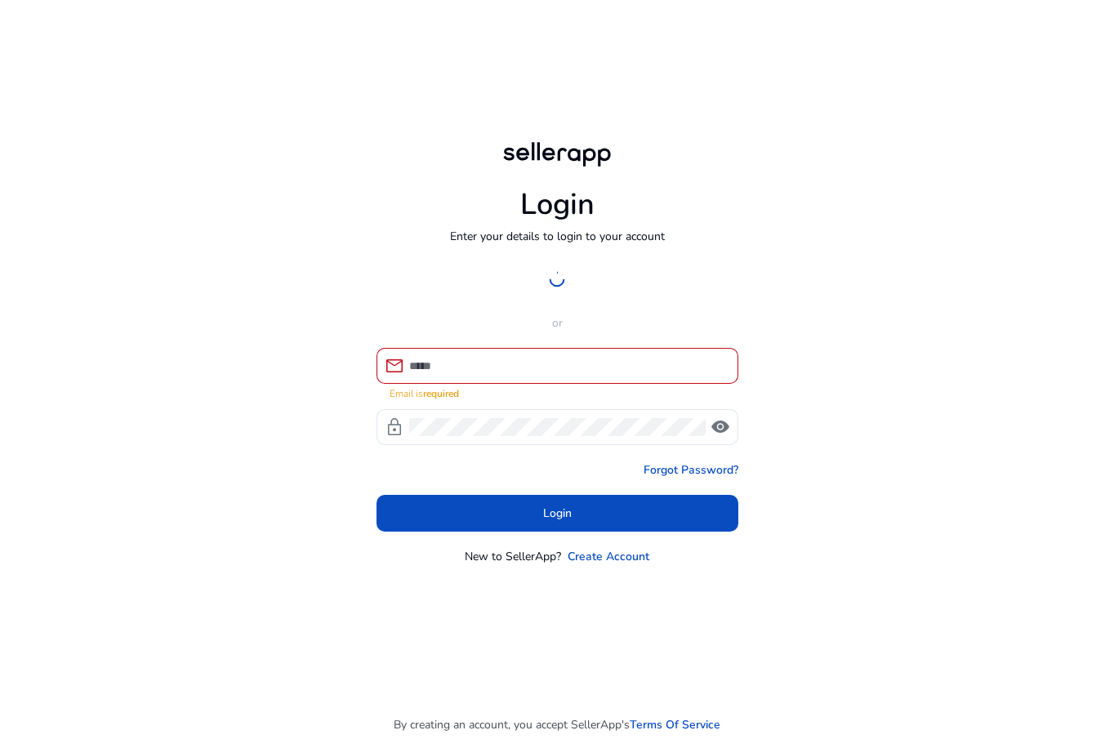  What do you see at coordinates (395, 366) in the screenshot?
I see `span: mail` at bounding box center [395, 366].